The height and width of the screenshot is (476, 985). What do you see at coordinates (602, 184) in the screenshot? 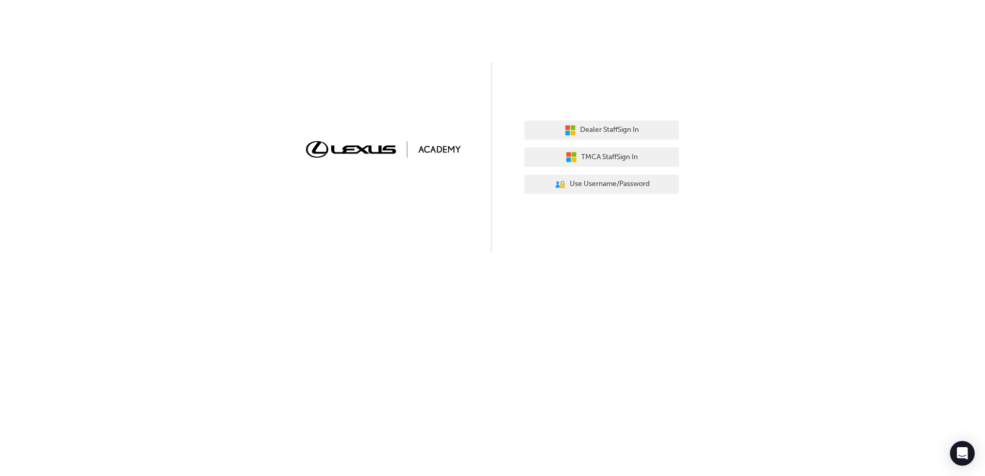
I see `button: Use Username/Password` at bounding box center [602, 184].